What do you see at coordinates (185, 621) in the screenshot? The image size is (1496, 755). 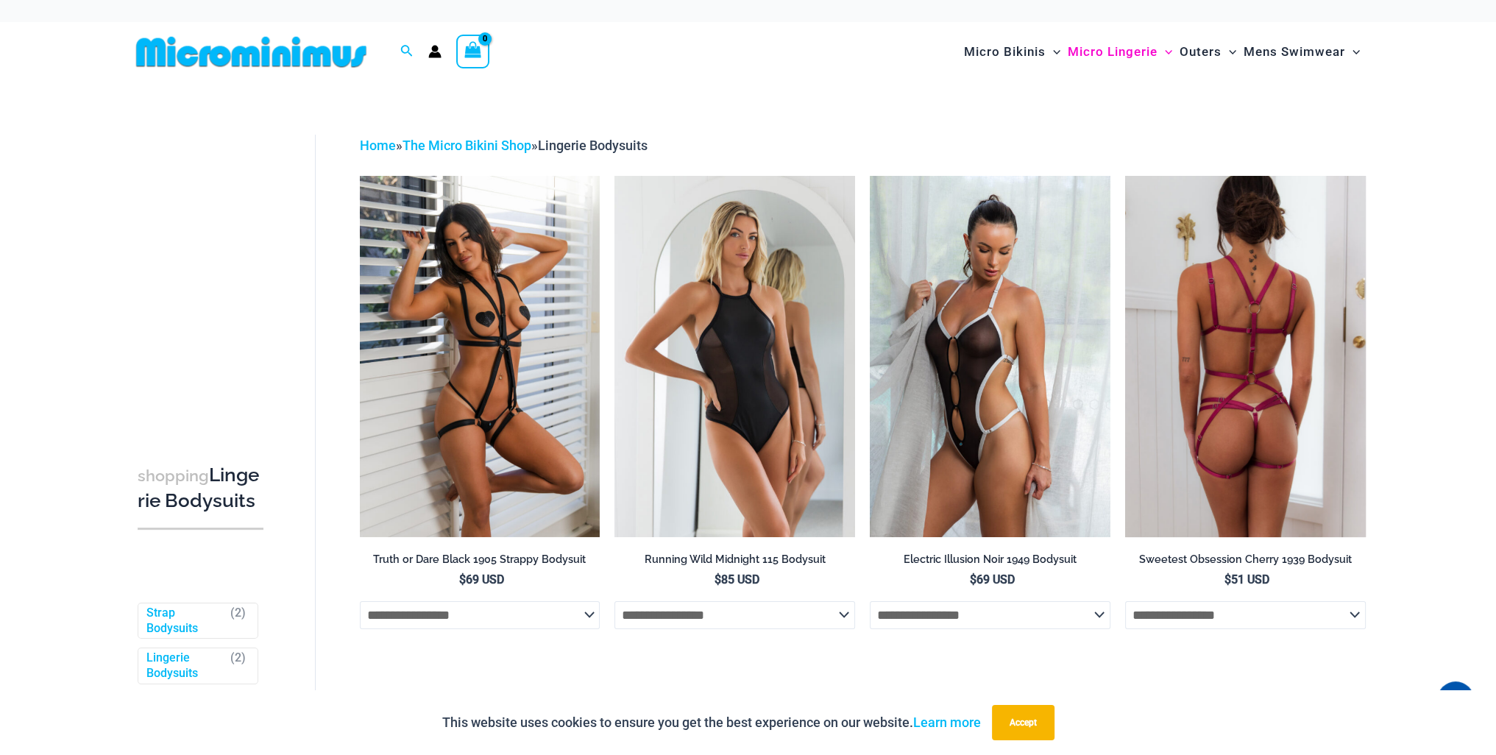 I see `a: Strap Bodysuits` at bounding box center [185, 621].